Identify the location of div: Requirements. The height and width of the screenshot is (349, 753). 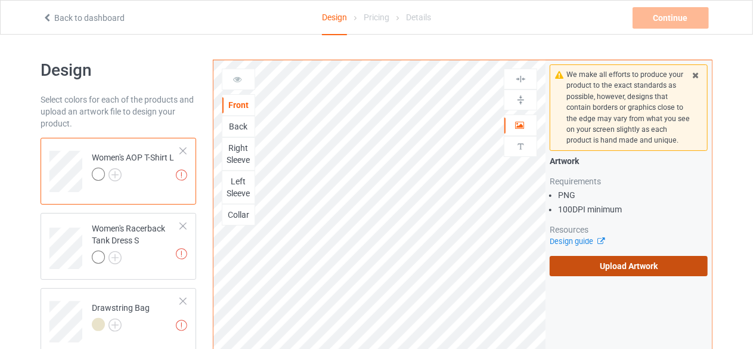
(628, 181).